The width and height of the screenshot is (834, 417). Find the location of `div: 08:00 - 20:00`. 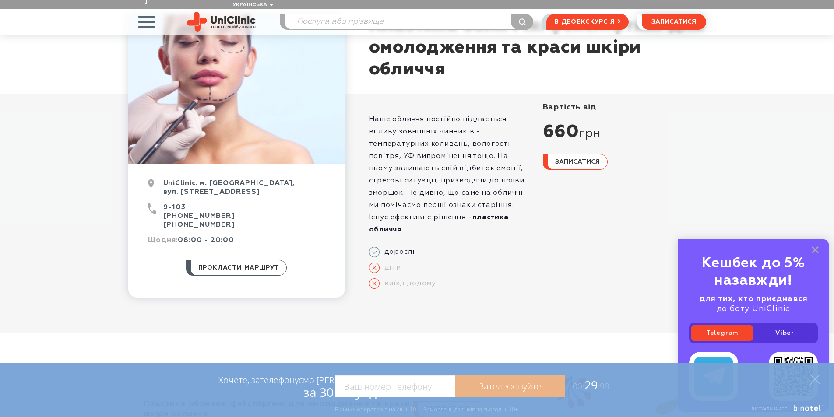

div: 08:00 - 20:00 is located at coordinates (236, 243).